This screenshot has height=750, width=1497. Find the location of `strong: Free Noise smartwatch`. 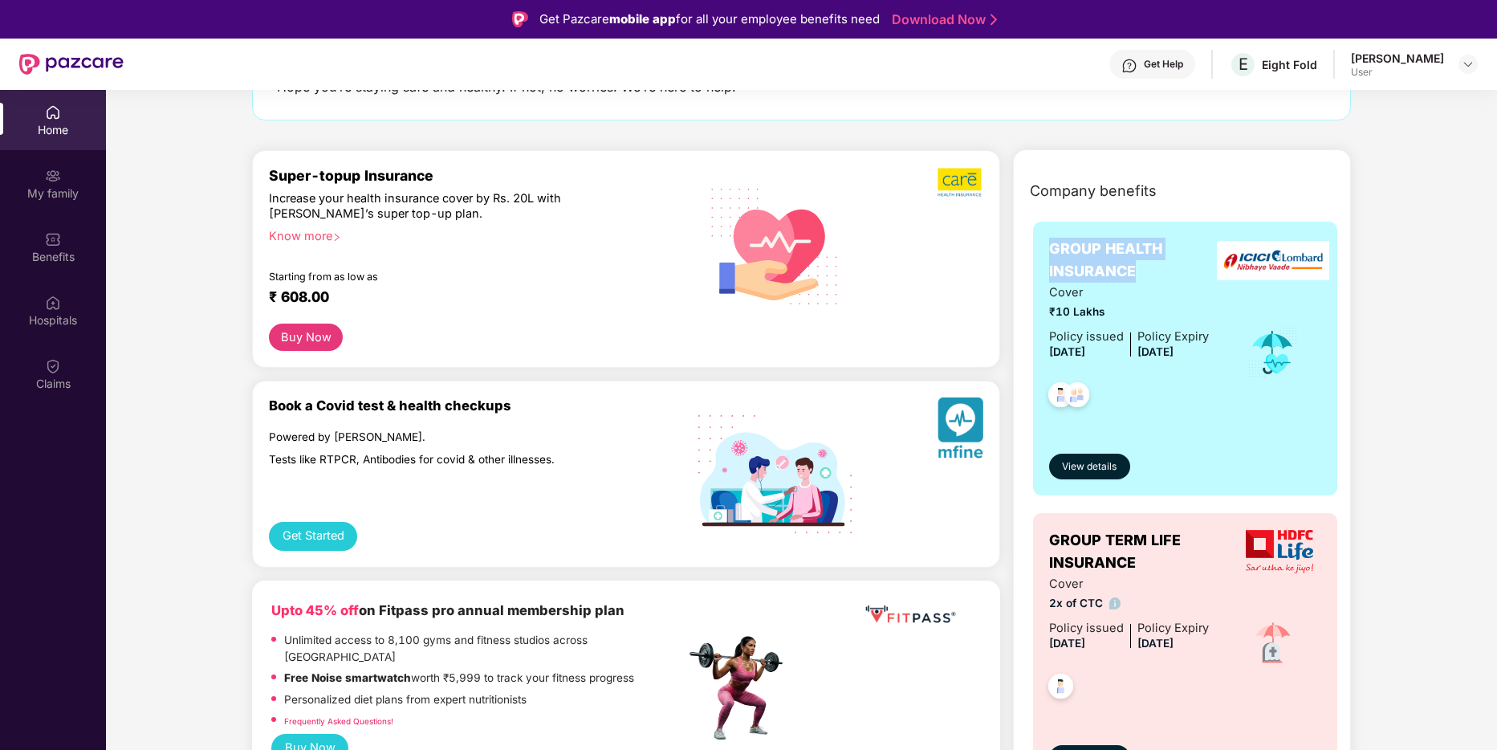

strong: Free Noise smartwatch is located at coordinates (348, 677).